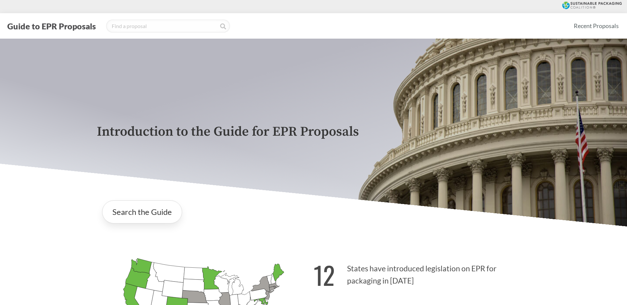  I want to click on input: Find a proposal, so click(168, 26).